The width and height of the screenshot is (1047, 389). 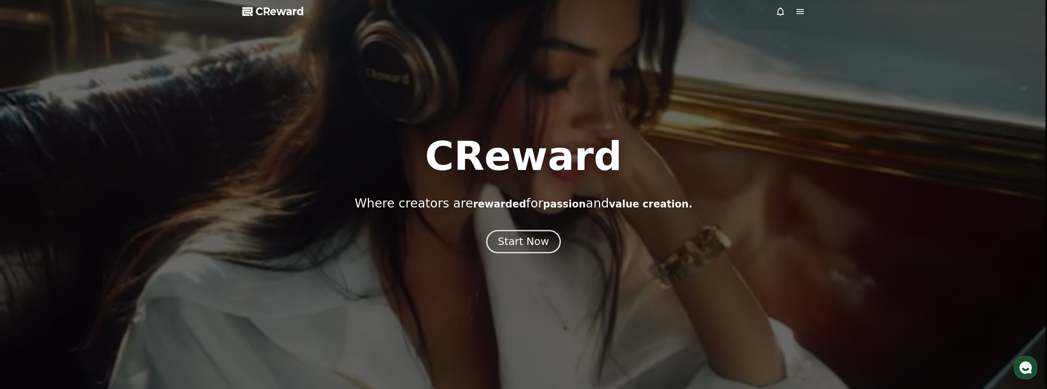 I want to click on span: Home, so click(x=28, y=277).